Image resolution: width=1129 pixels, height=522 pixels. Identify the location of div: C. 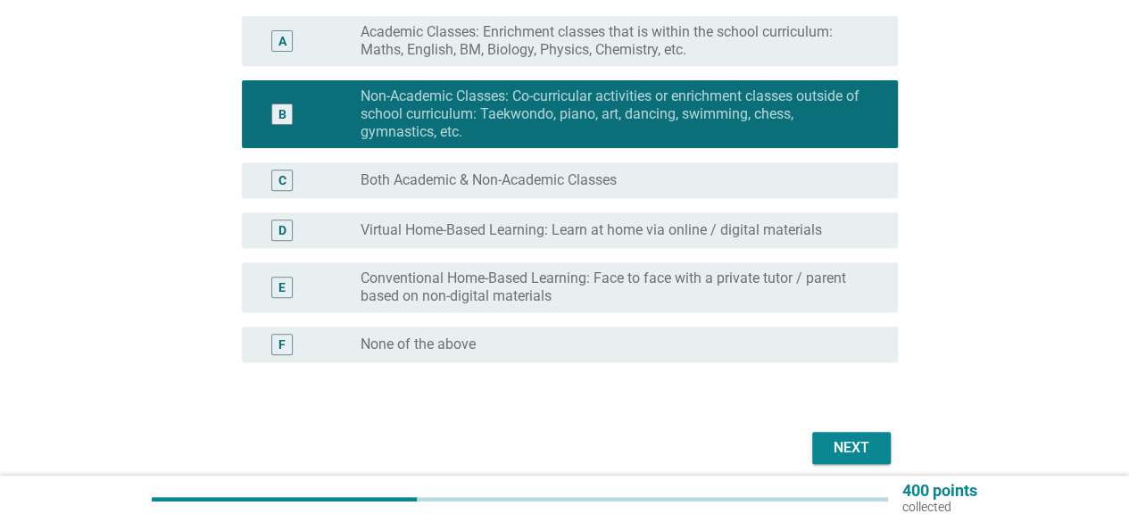
(282, 180).